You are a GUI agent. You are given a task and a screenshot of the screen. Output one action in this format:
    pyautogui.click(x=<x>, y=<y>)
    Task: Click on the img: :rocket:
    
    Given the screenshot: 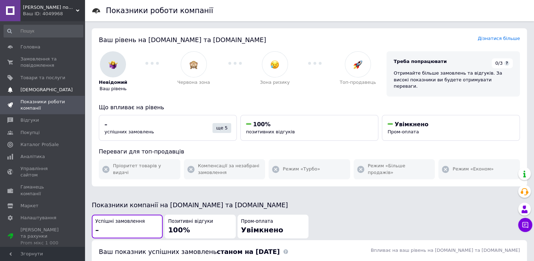 What is the action you would take?
    pyautogui.click(x=358, y=64)
    